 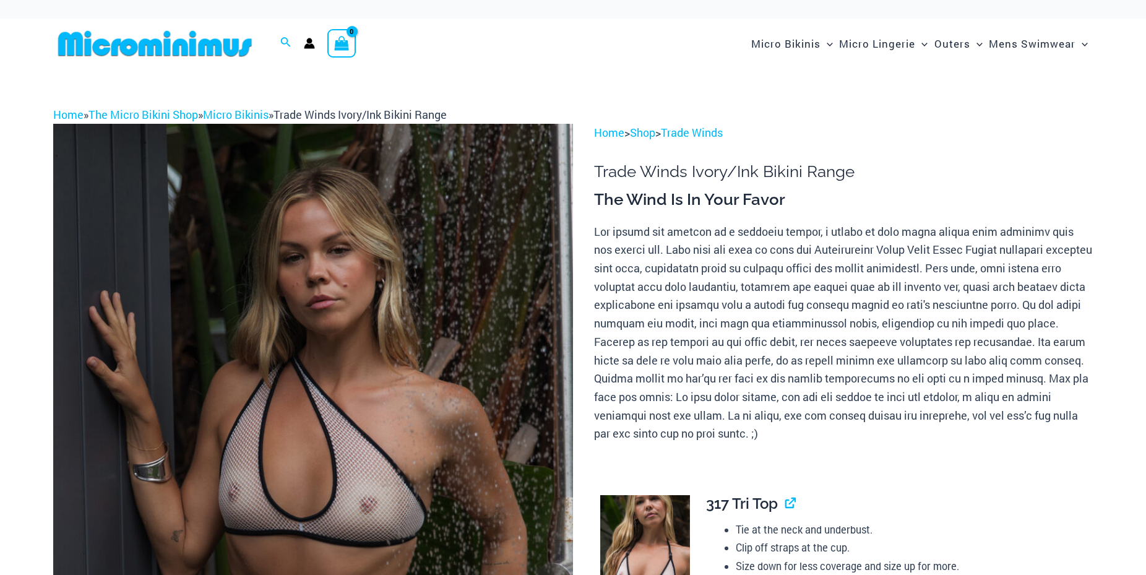 I want to click on p: Lor ipsumd sit ametcon ad e seddoeiu tempor, i utlabo et dolo magna aliqua enim adminimv quis nos..., so click(x=844, y=333).